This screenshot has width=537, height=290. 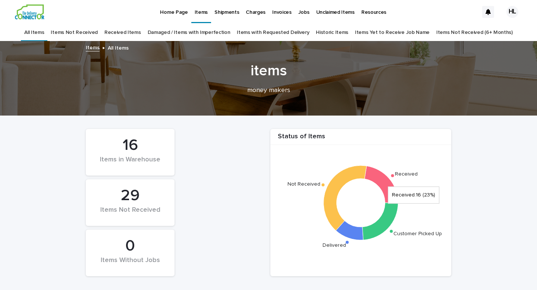 What do you see at coordinates (334, 245) in the screenshot?
I see `text: Delivered` at bounding box center [334, 245].